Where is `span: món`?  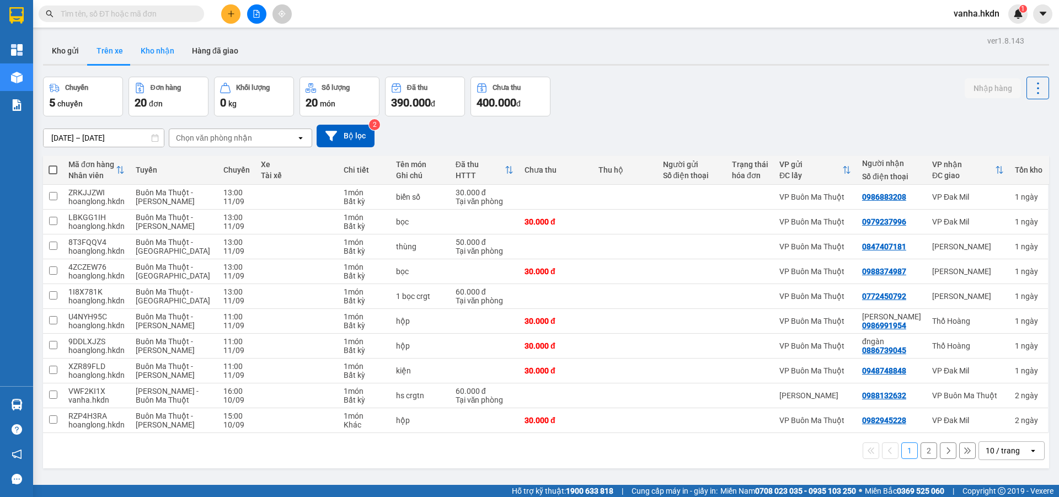
span: món is located at coordinates (327, 104).